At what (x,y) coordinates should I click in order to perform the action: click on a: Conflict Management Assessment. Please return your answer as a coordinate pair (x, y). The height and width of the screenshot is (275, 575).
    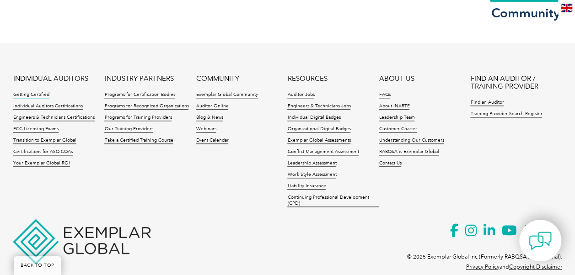
    Looking at the image, I should click on (323, 152).